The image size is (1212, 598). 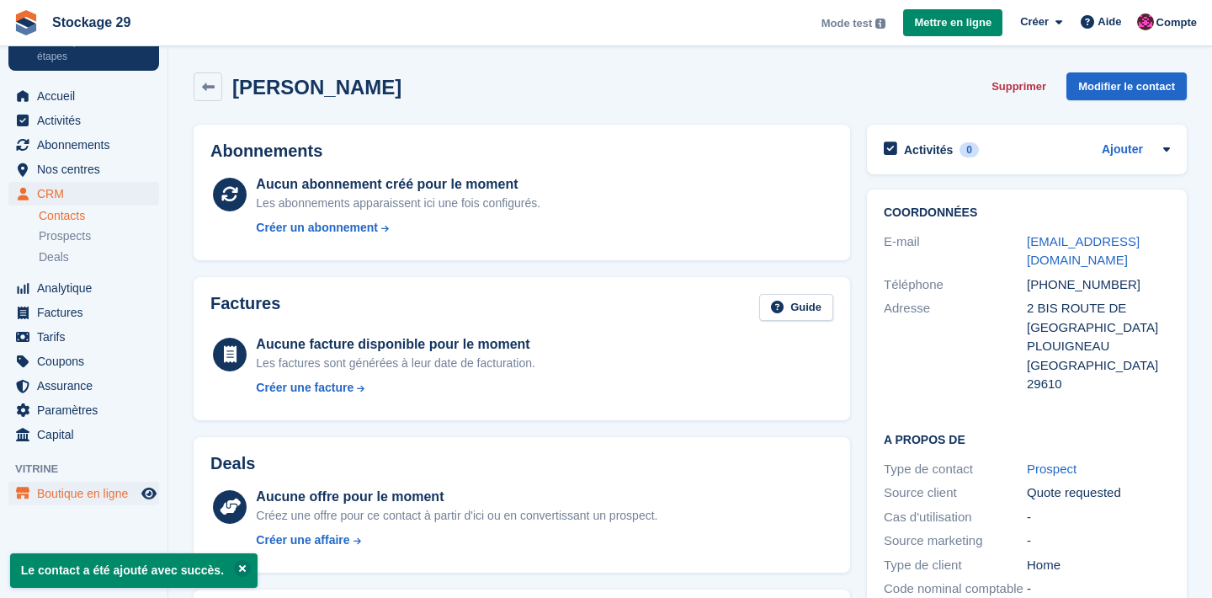 I want to click on span: Deals, so click(x=54, y=257).